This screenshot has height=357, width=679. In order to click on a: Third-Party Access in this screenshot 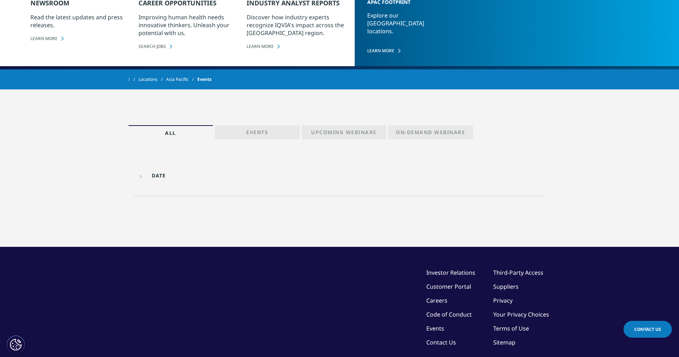, I will do `click(508, 273)`.